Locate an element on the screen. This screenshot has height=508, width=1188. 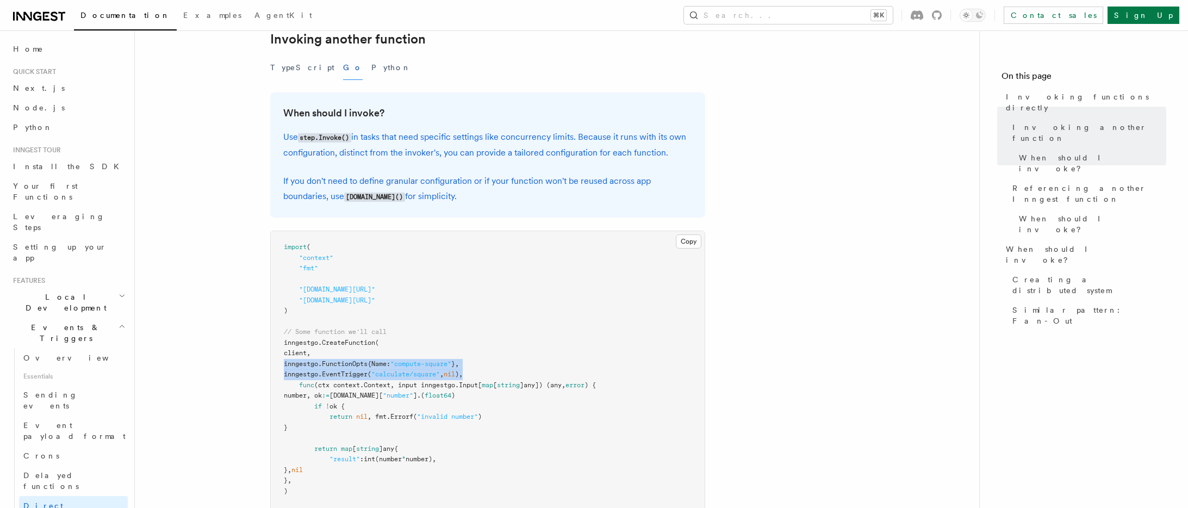
span: "compute-square" is located at coordinates (421, 364).